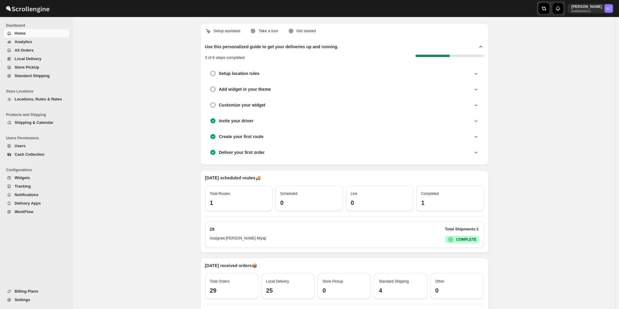  I want to click on span: Abizer Chikhly, so click(609, 9).